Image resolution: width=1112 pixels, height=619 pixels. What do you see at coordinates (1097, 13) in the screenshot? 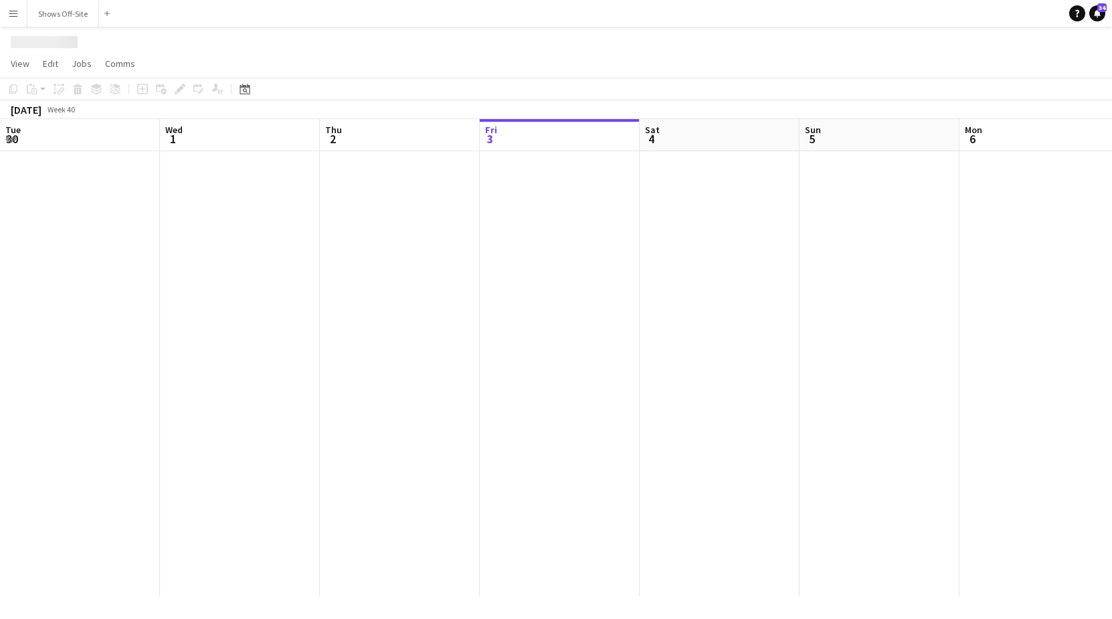
I see `a: 34` at bounding box center [1097, 13].